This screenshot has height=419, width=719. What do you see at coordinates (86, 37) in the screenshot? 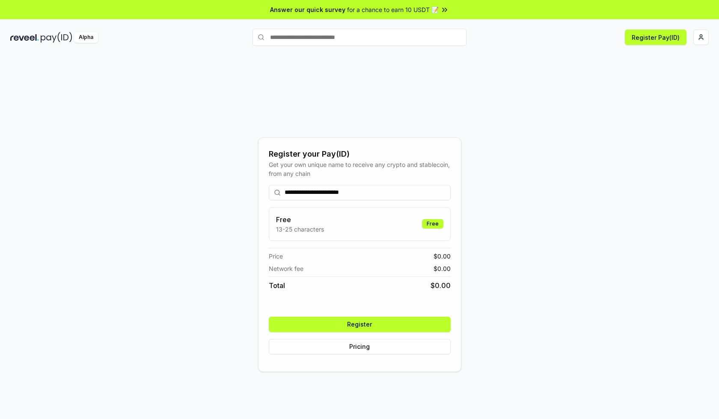
I see `div: Alpha` at bounding box center [86, 37].